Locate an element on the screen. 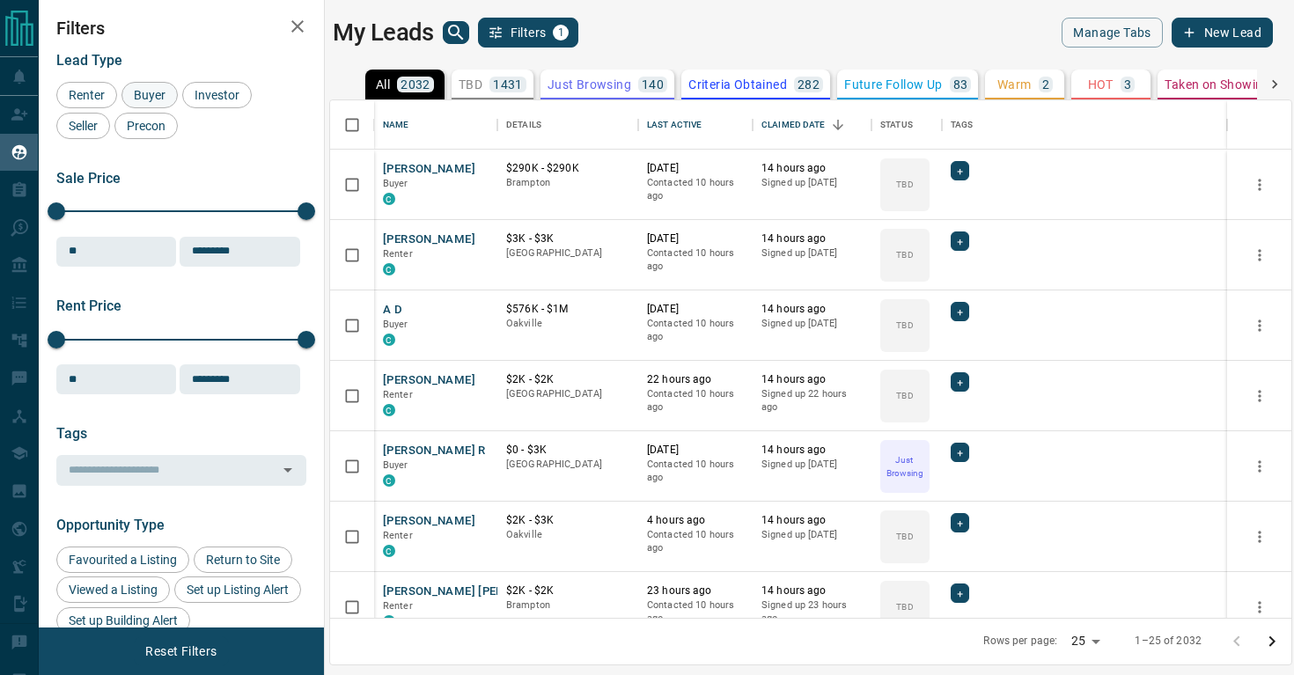 Image resolution: width=1294 pixels, height=675 pixels. div: Precon is located at coordinates (146, 126).